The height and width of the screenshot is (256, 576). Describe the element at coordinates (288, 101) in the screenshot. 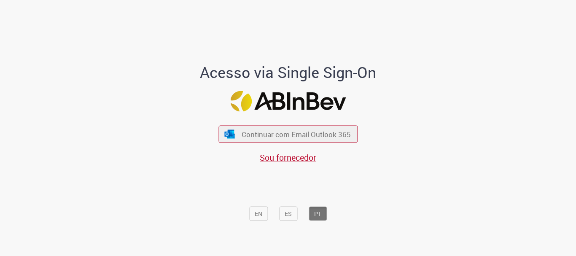

I see `img: Logo ABInBev` at that location.